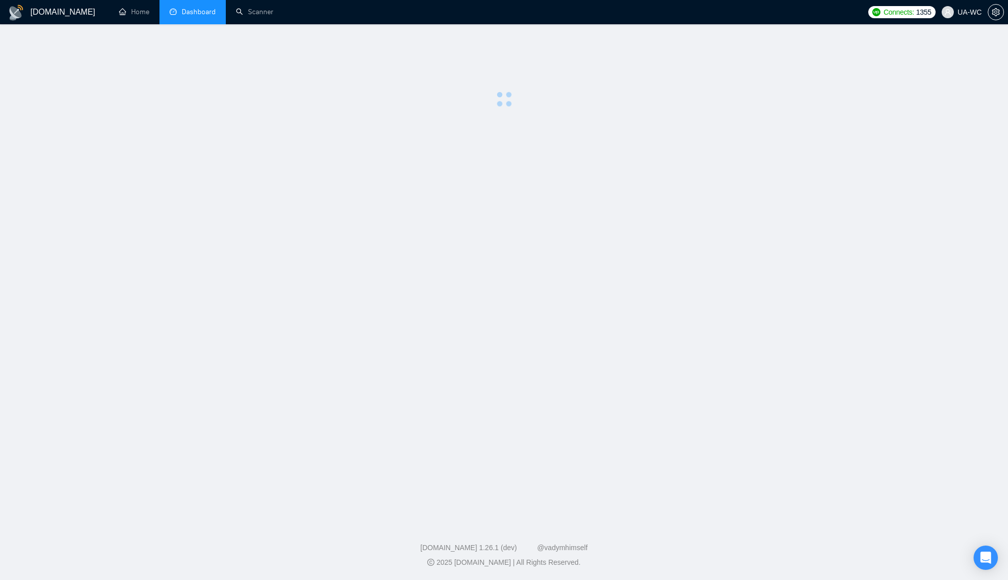  What do you see at coordinates (899, 12) in the screenshot?
I see `span: Connects:` at bounding box center [899, 12].